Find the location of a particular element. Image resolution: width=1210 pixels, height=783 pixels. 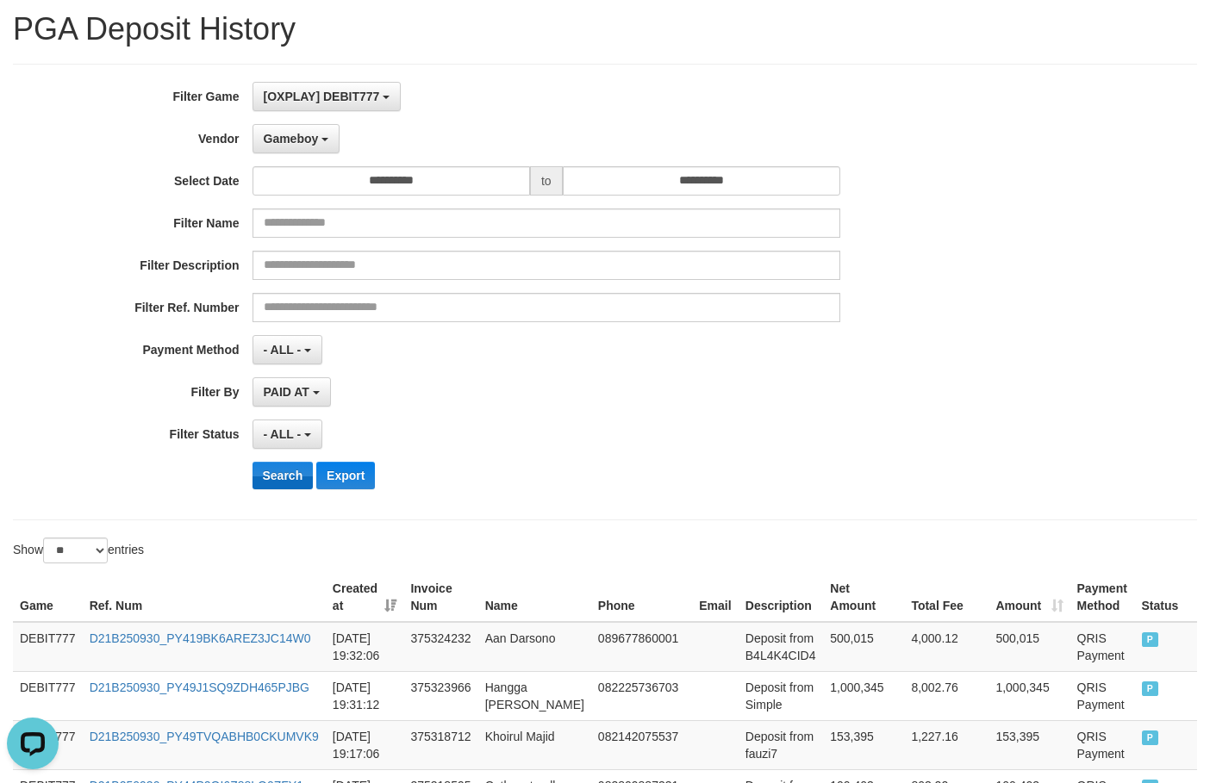

th: Game is located at coordinates (47, 597).